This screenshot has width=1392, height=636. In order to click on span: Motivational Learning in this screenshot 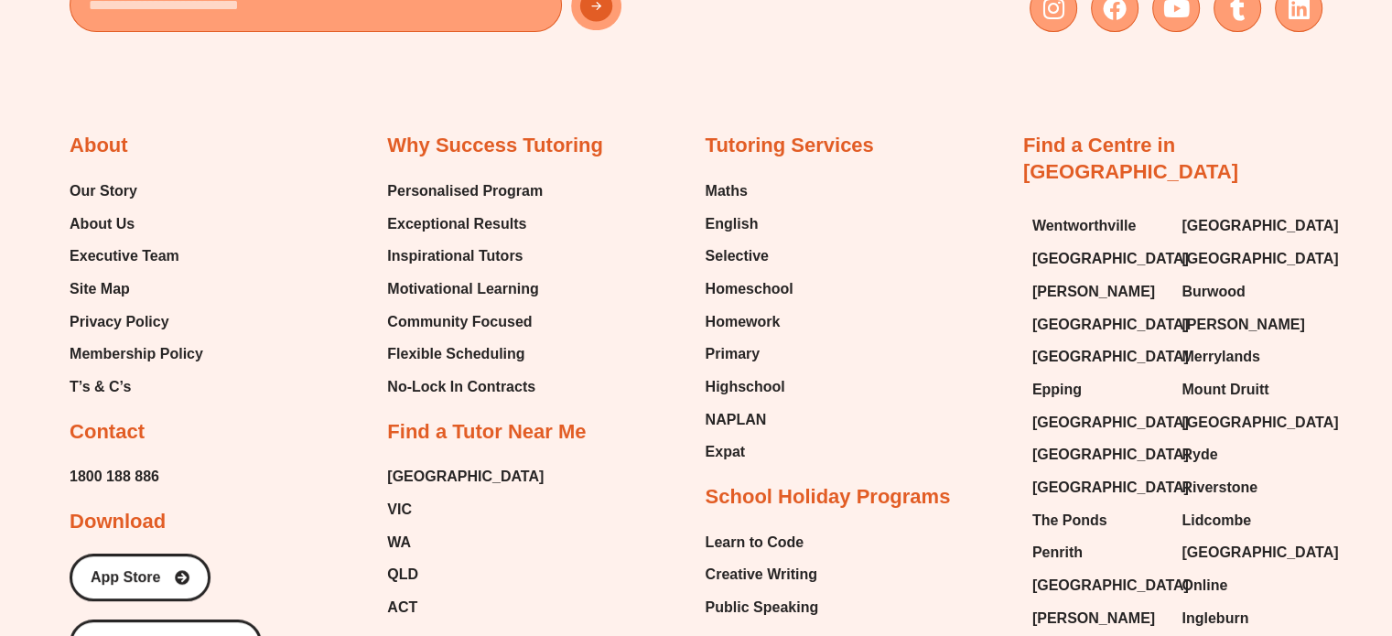, I will do `click(462, 289)`.